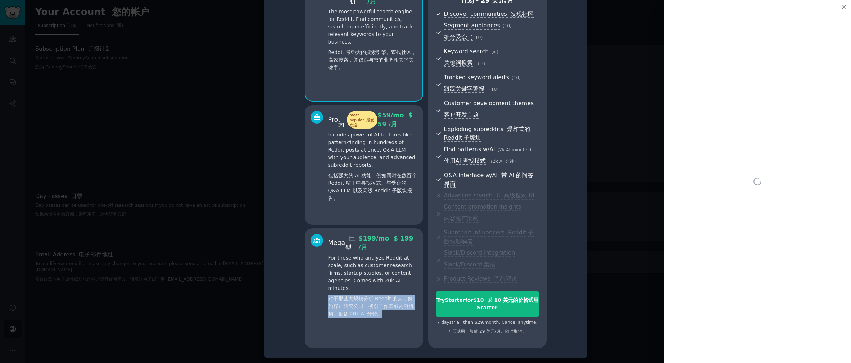 This screenshot has width=851, height=363. I want to click on font: 内容推广洞察, so click(461, 218).